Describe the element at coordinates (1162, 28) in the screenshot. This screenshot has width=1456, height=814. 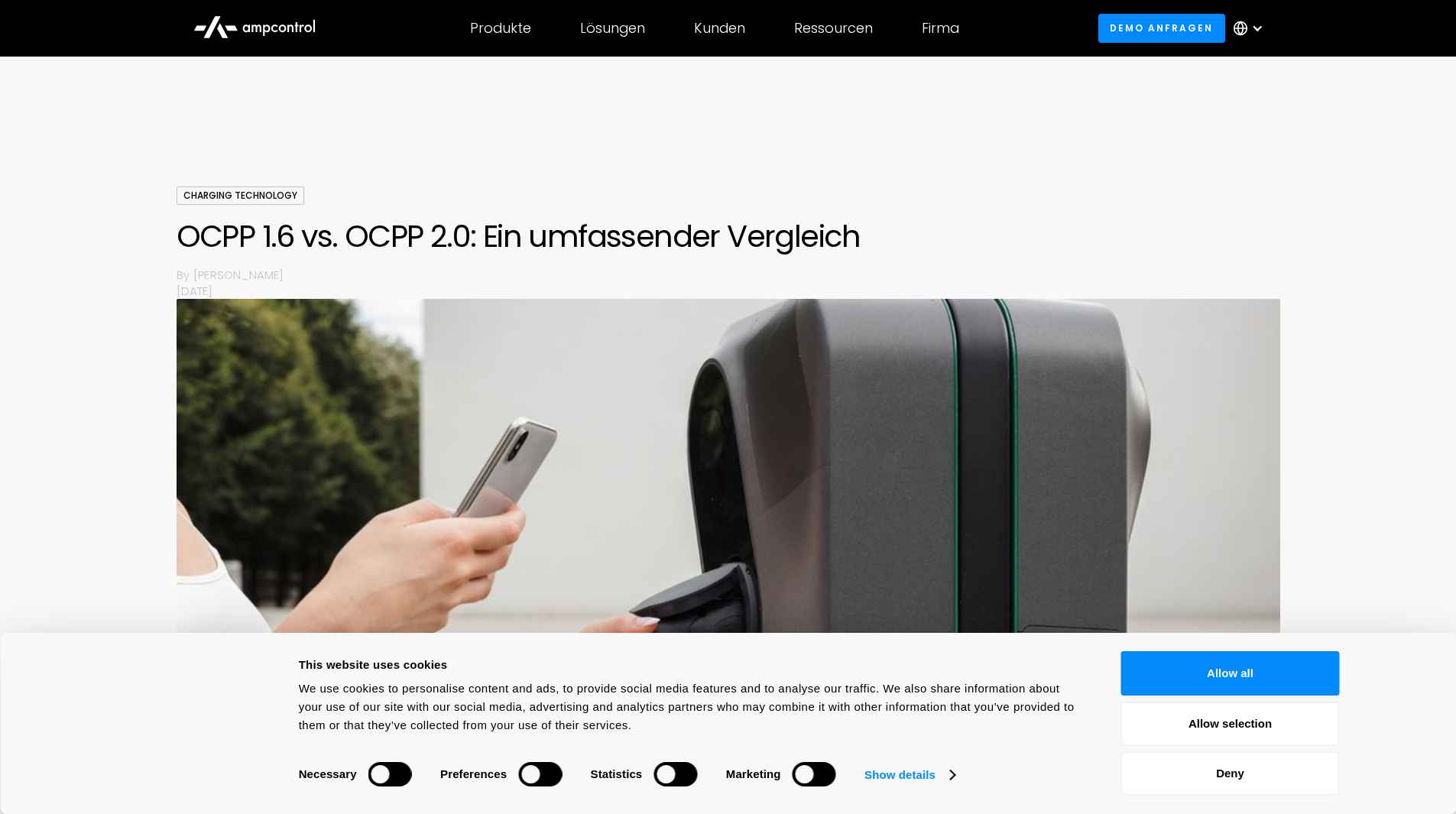
I see `a: Demo anfragen` at that location.